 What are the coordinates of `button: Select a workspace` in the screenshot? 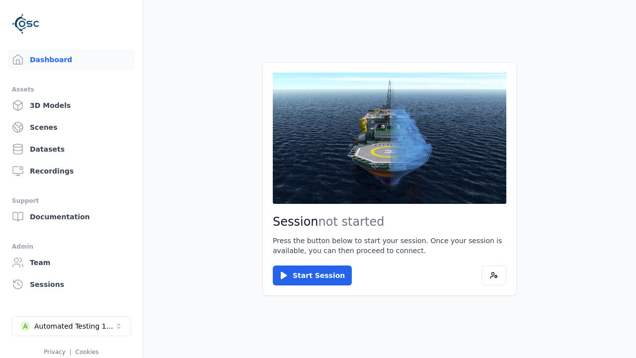 It's located at (72, 326).